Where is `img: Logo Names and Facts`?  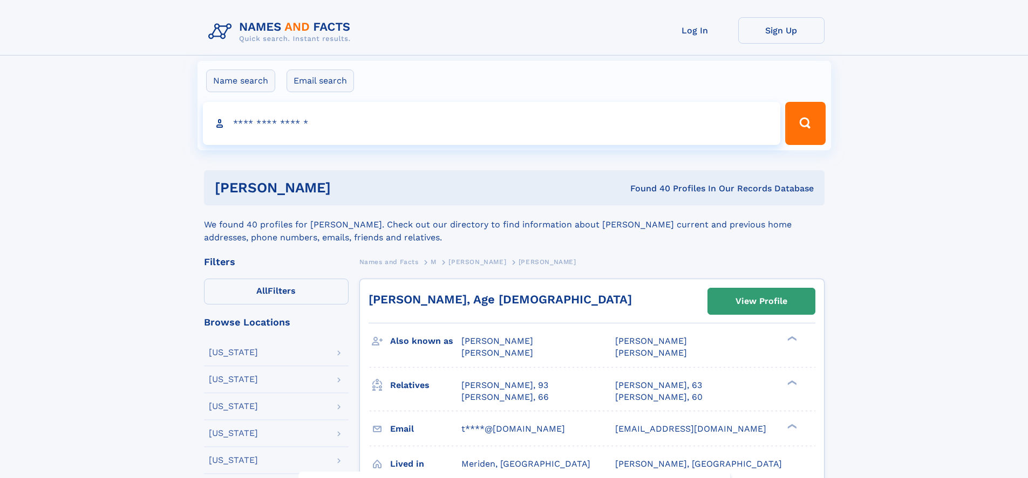
img: Logo Names and Facts is located at coordinates (282, 32).